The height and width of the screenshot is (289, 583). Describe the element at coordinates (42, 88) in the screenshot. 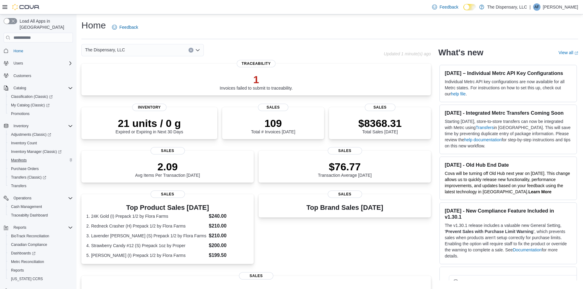

I see `span: Catalog` at that location.